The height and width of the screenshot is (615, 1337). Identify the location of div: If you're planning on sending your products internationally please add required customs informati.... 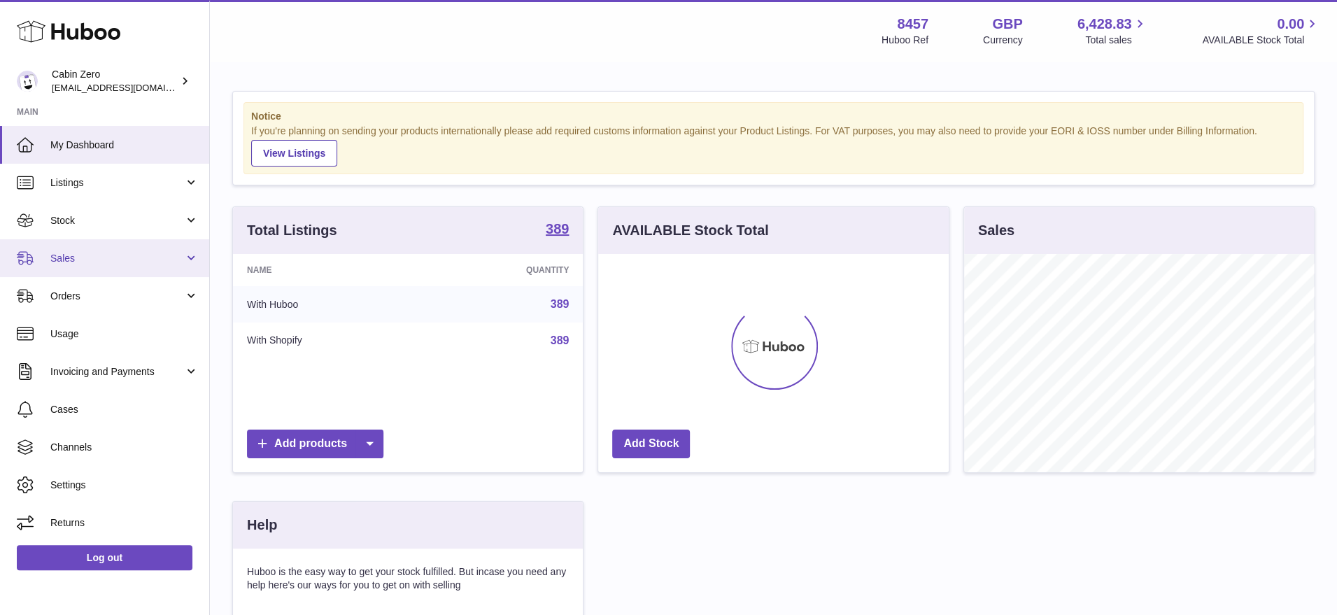
(773, 146).